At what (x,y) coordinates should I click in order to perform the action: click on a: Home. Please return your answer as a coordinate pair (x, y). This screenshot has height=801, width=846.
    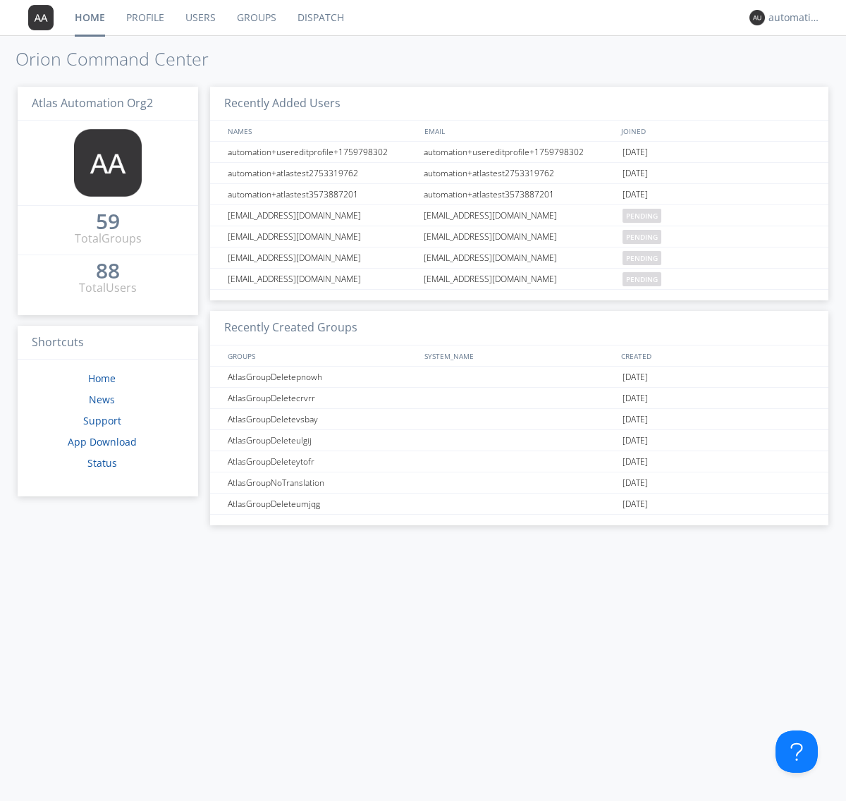
    Looking at the image, I should click on (102, 378).